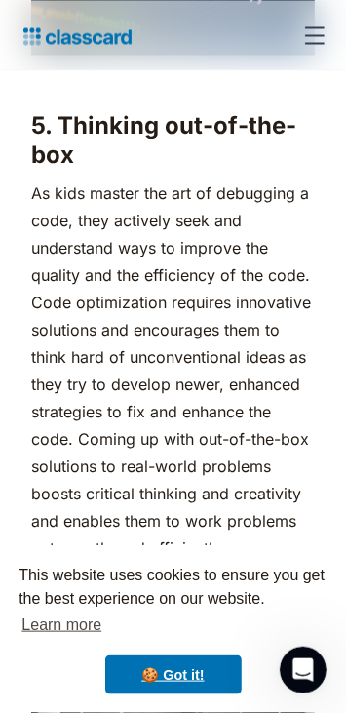 Image resolution: width=346 pixels, height=713 pixels. Describe the element at coordinates (173, 140) in the screenshot. I see `h3: 5. Thinking out-of-the-box` at that location.